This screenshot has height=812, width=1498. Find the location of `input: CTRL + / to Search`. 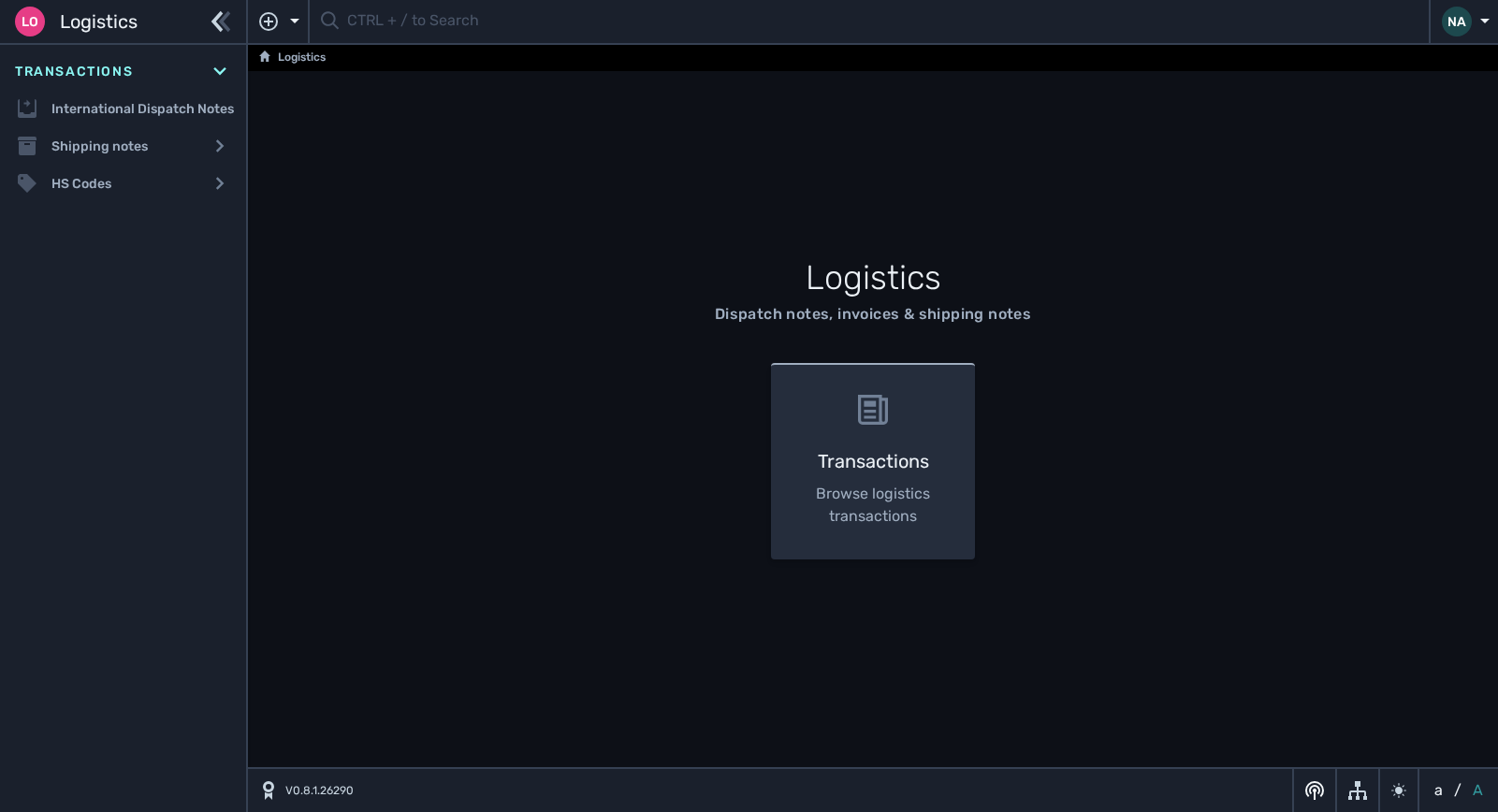

input: CTRL + / to Search is located at coordinates (882, 21).